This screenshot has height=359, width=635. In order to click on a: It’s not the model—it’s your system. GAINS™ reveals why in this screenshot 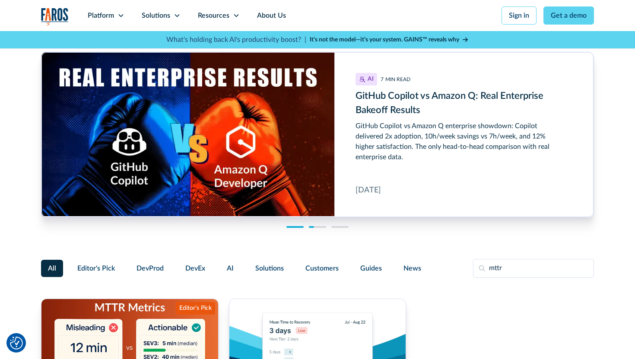, I will do `click(389, 40)`.